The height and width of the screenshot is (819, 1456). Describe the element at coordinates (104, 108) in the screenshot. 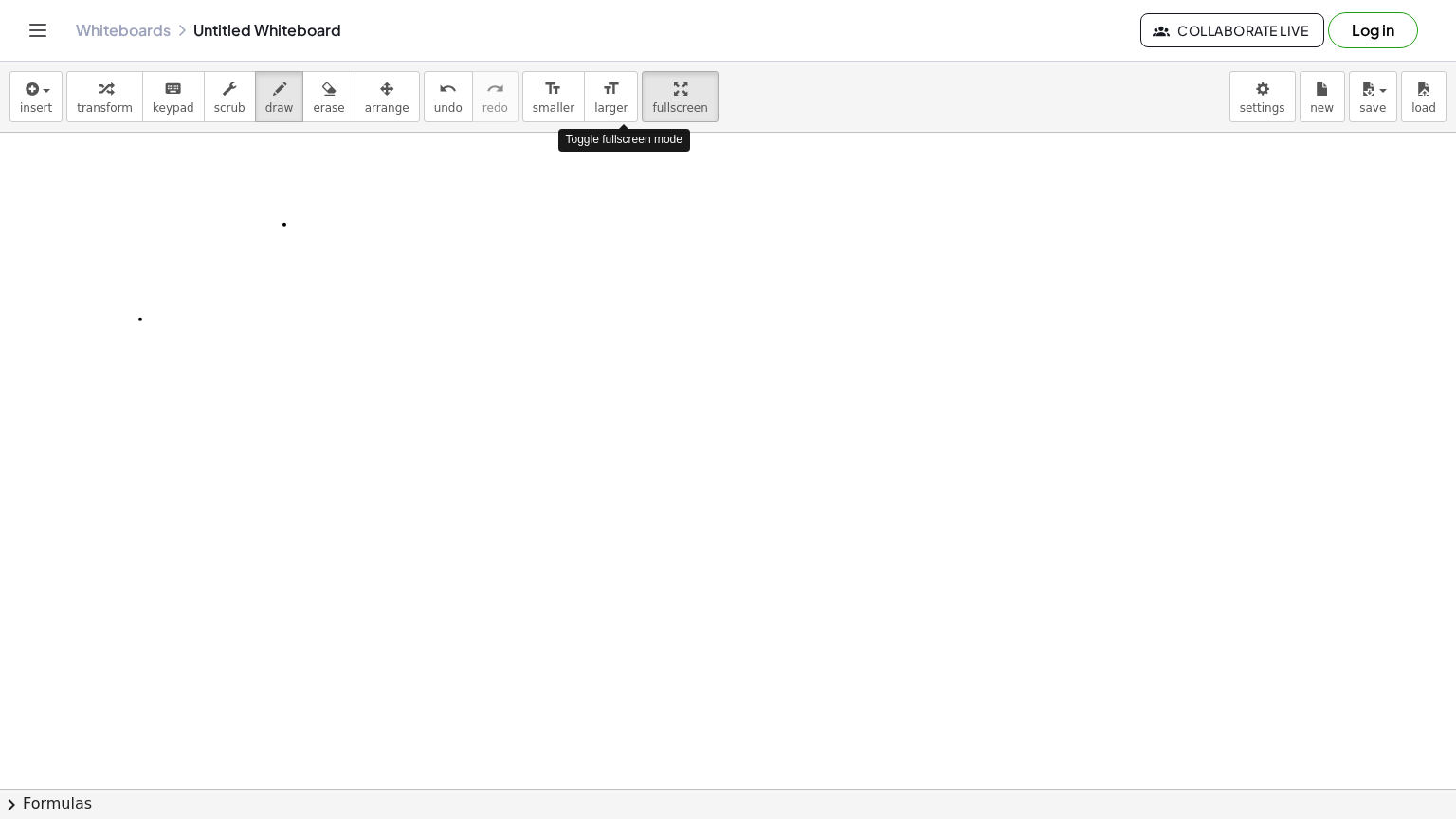

I see `span: transform` at that location.